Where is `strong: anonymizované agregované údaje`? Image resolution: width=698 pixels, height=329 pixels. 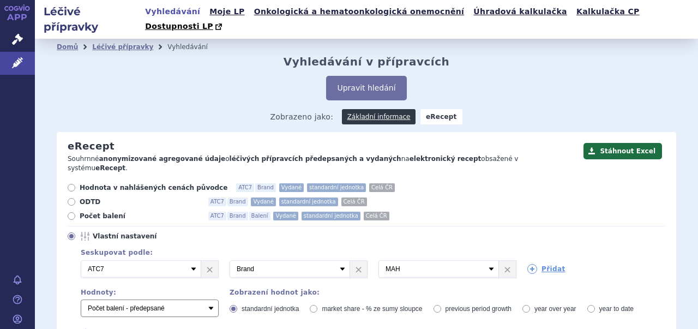
strong: anonymizované agregované údaje is located at coordinates (163, 159).